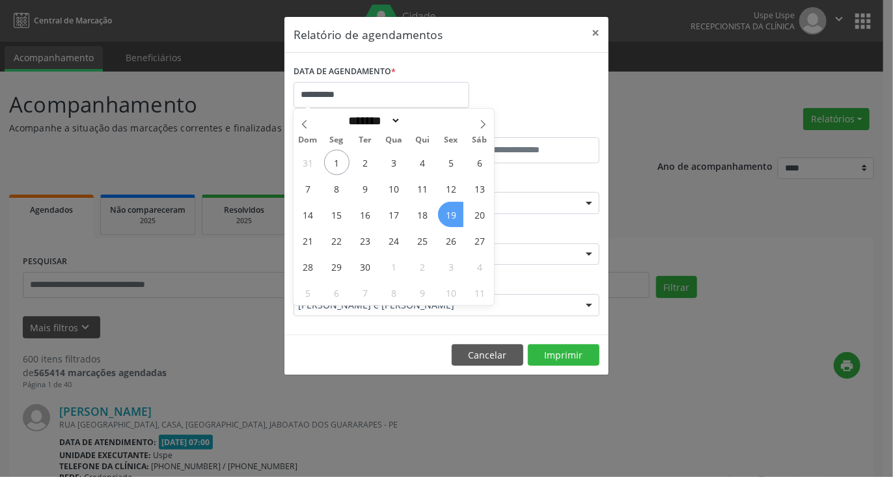 The image size is (893, 477). I want to click on span: Qui, so click(422, 140).